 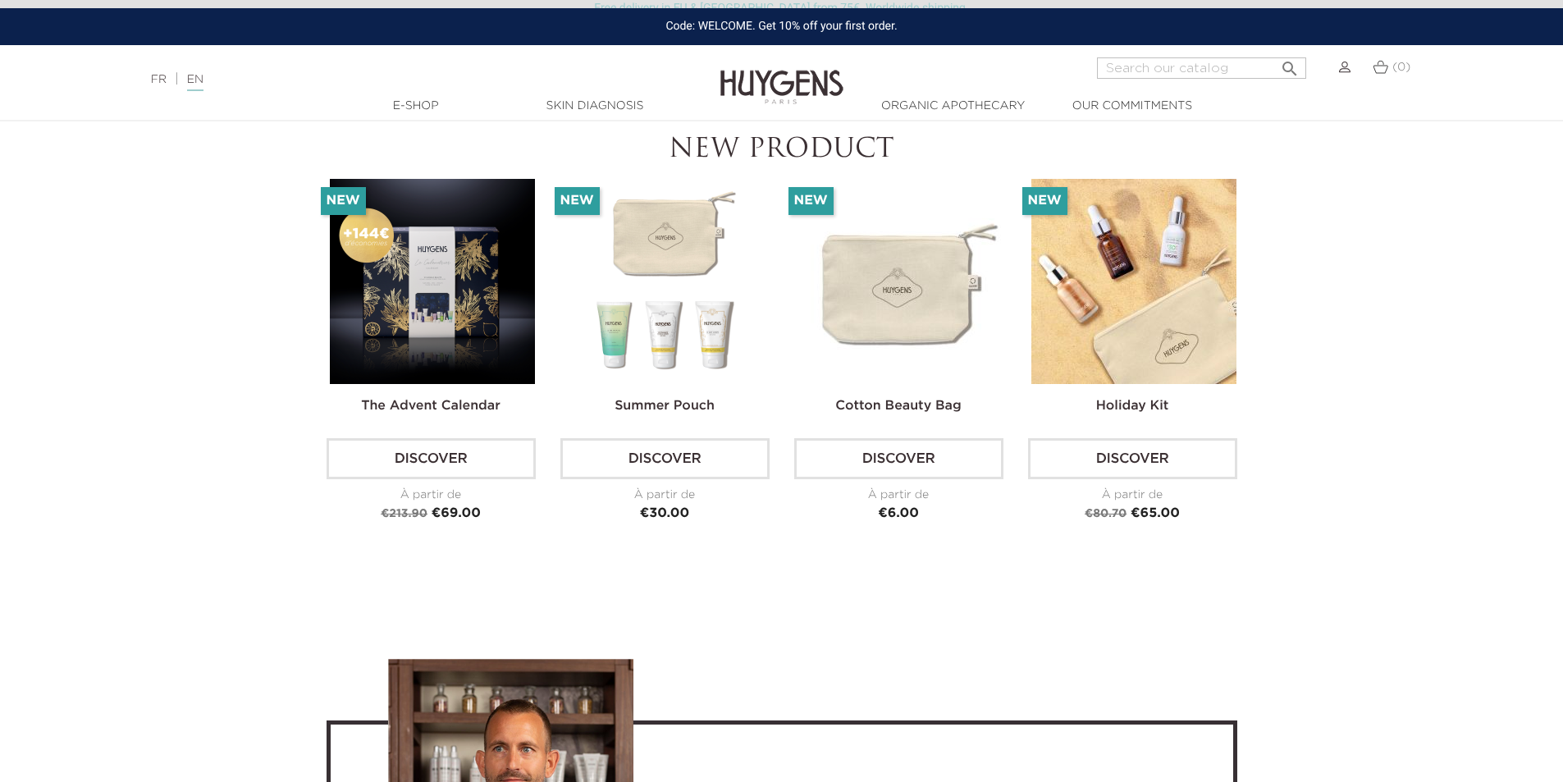 I want to click on span: €30.00, so click(x=665, y=514).